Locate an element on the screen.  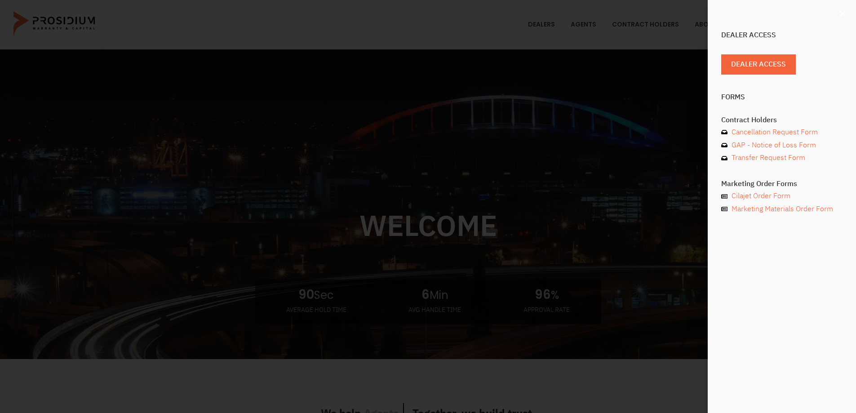
span: Dealer Access is located at coordinates (759, 64).